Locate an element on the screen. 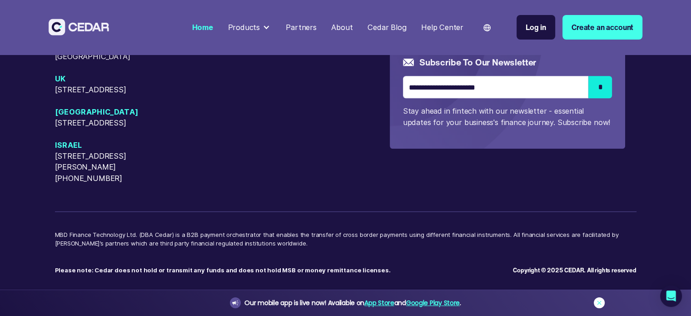  a: Google Play Store is located at coordinates (433, 303).